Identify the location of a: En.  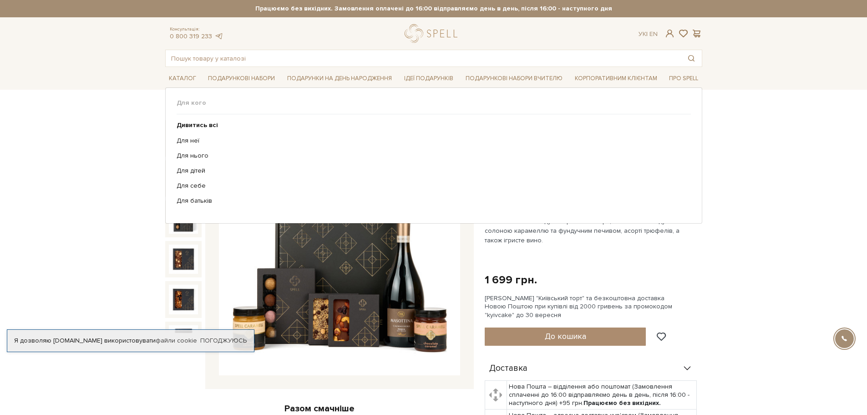
(654, 34).